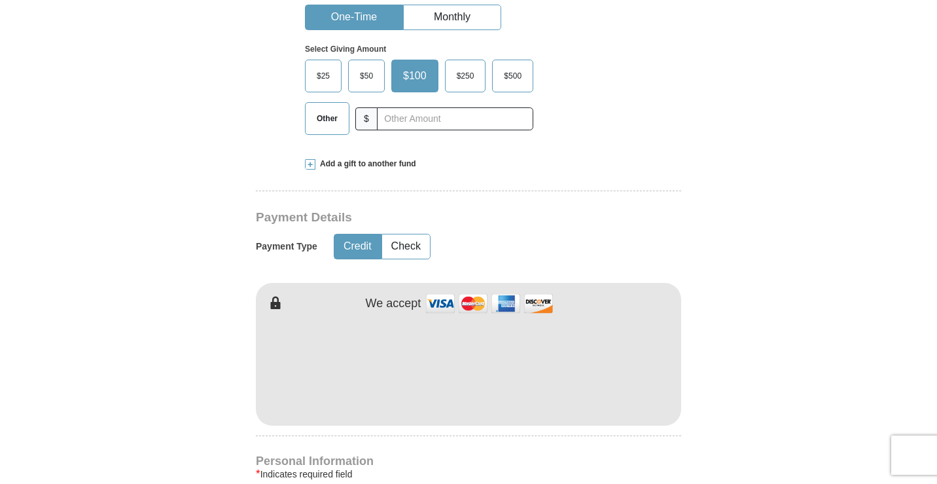 The image size is (937, 484). What do you see at coordinates (469, 474) in the screenshot?
I see `div: Indicates required field` at bounding box center [469, 474].